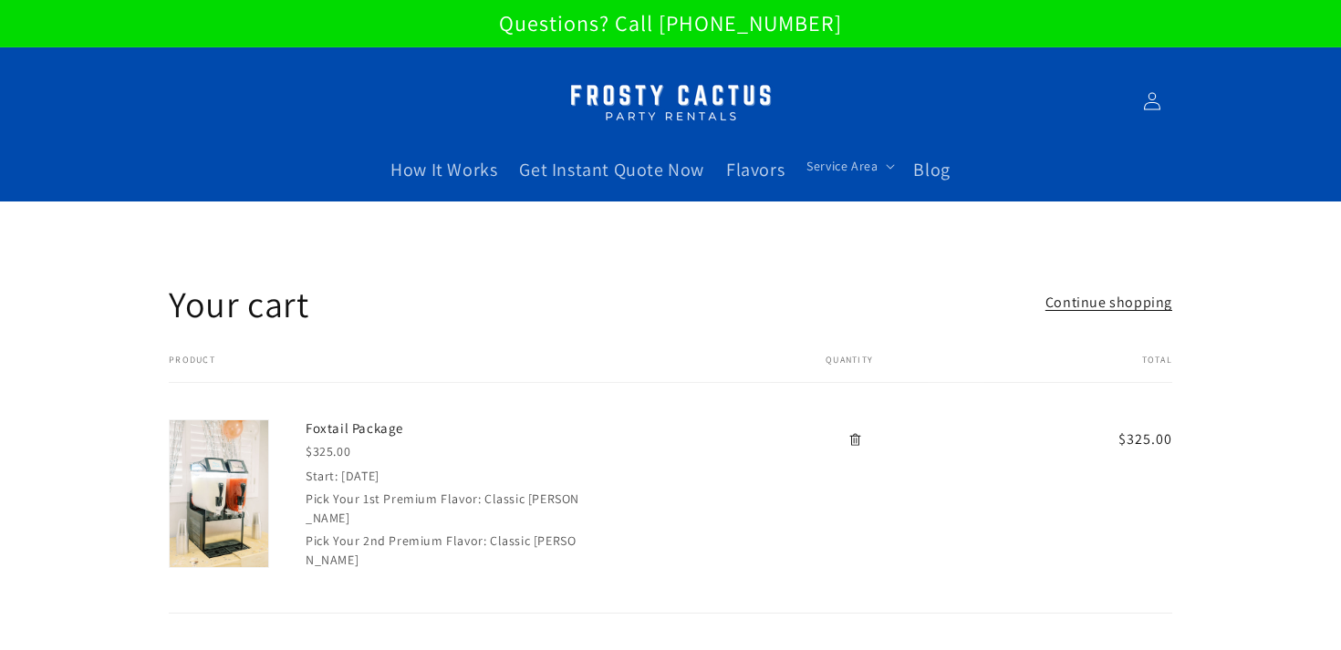  I want to click on a: Flavors, so click(755, 170).